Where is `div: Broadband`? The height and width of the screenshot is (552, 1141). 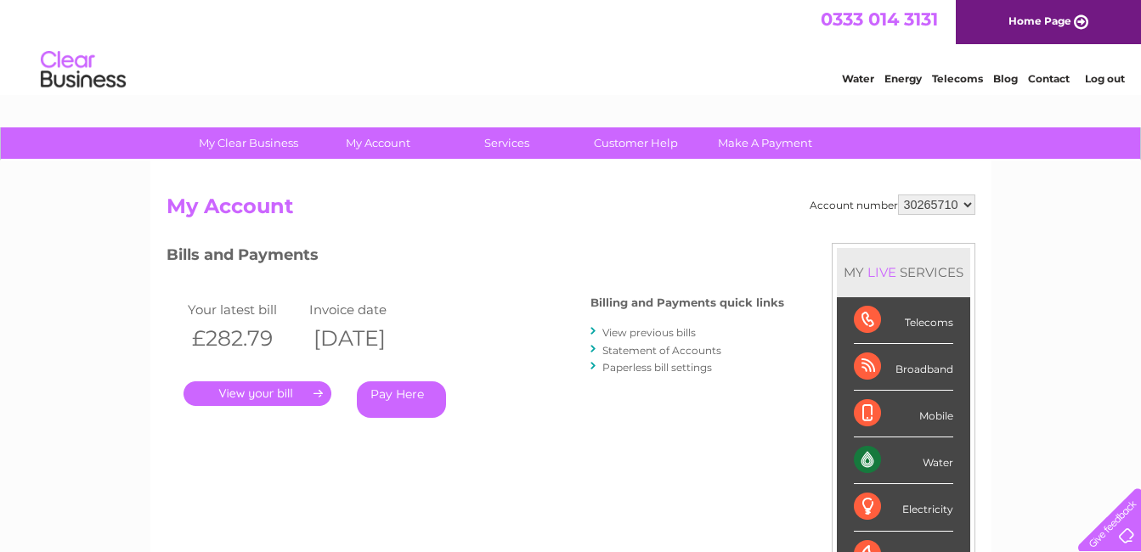
div: Broadband is located at coordinates (903, 367).